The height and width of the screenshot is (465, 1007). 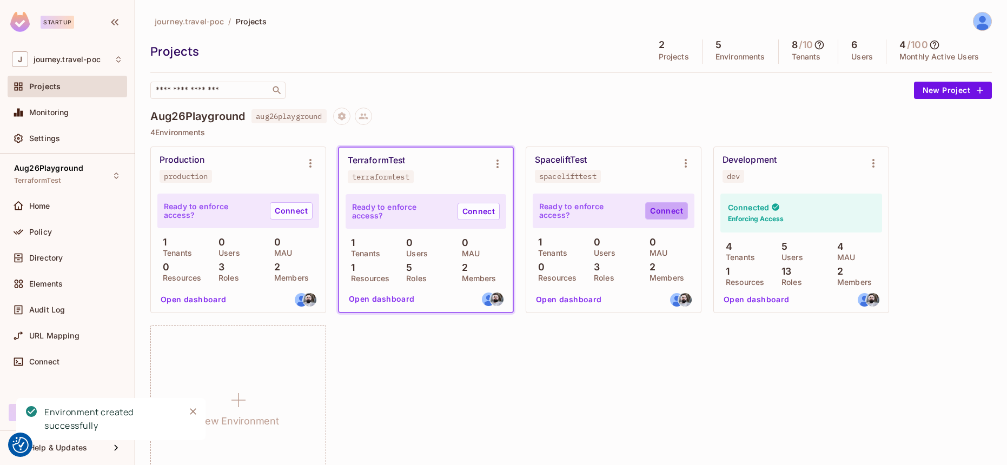 What do you see at coordinates (182, 160) in the screenshot?
I see `div: Production` at bounding box center [182, 160].